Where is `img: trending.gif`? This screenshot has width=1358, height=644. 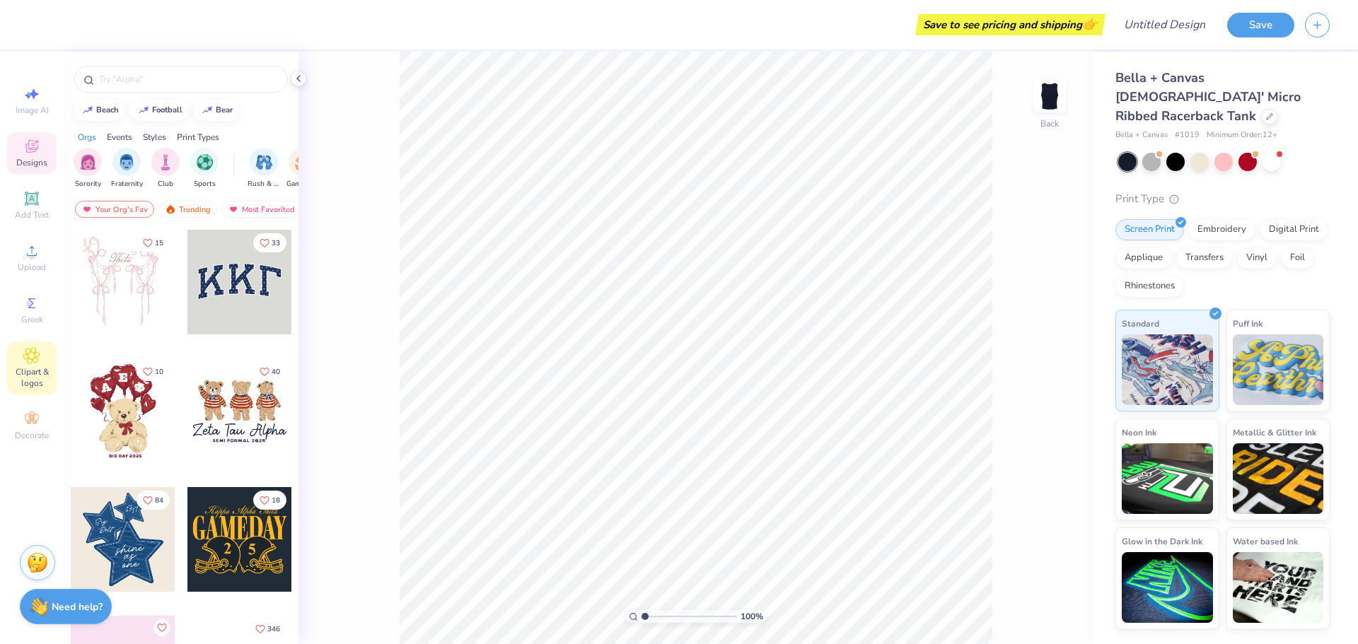
img: trending.gif is located at coordinates (170, 209).